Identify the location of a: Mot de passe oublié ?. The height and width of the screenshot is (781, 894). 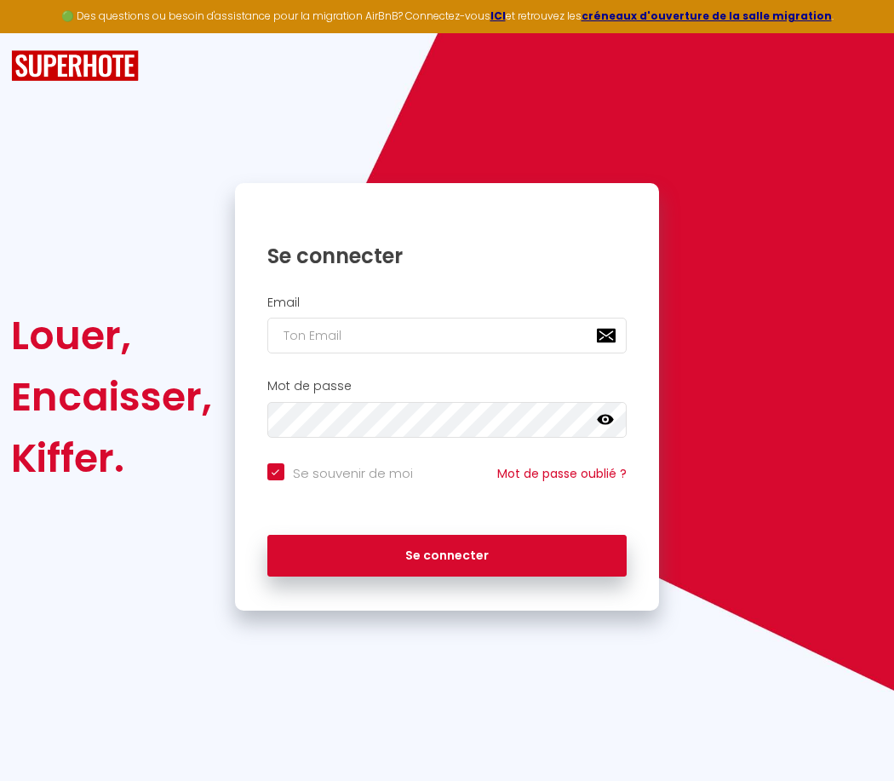
(562, 474).